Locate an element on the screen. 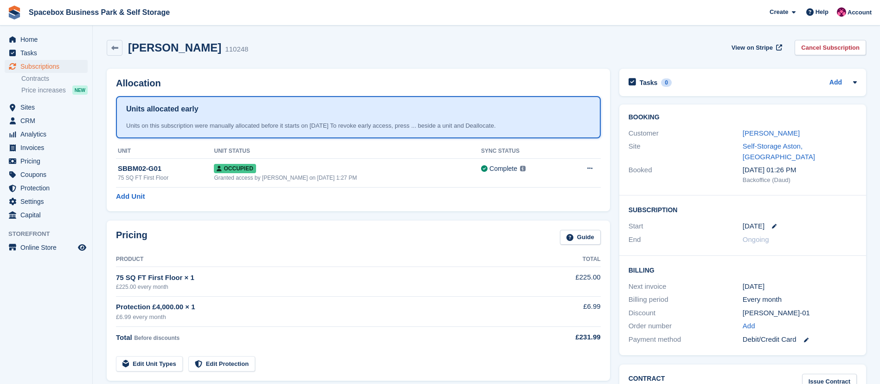 The height and width of the screenshot is (384, 880). div: Booked is located at coordinates (686, 174).